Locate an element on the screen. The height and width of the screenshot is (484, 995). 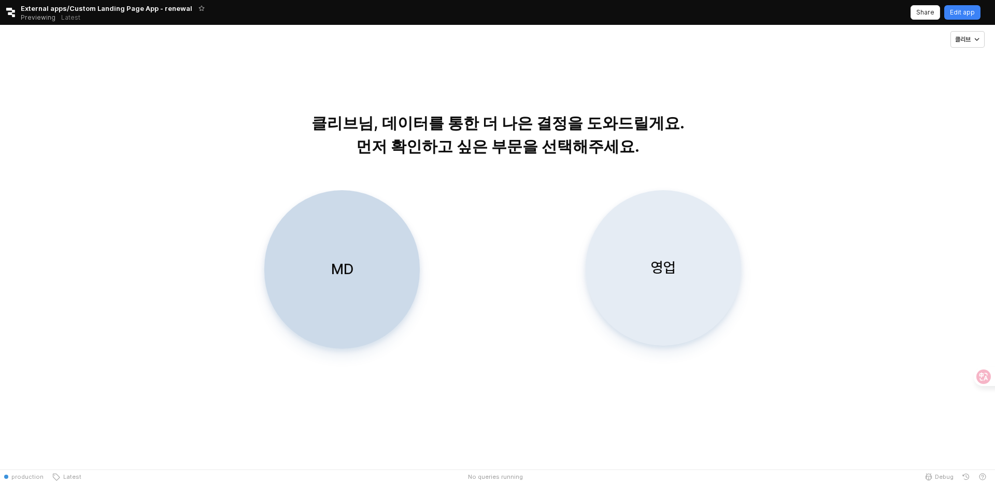
span: Debug is located at coordinates (944, 477).